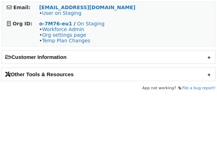 This screenshot has height=145, width=217. I want to click on h2: Customer Information, so click(109, 57).